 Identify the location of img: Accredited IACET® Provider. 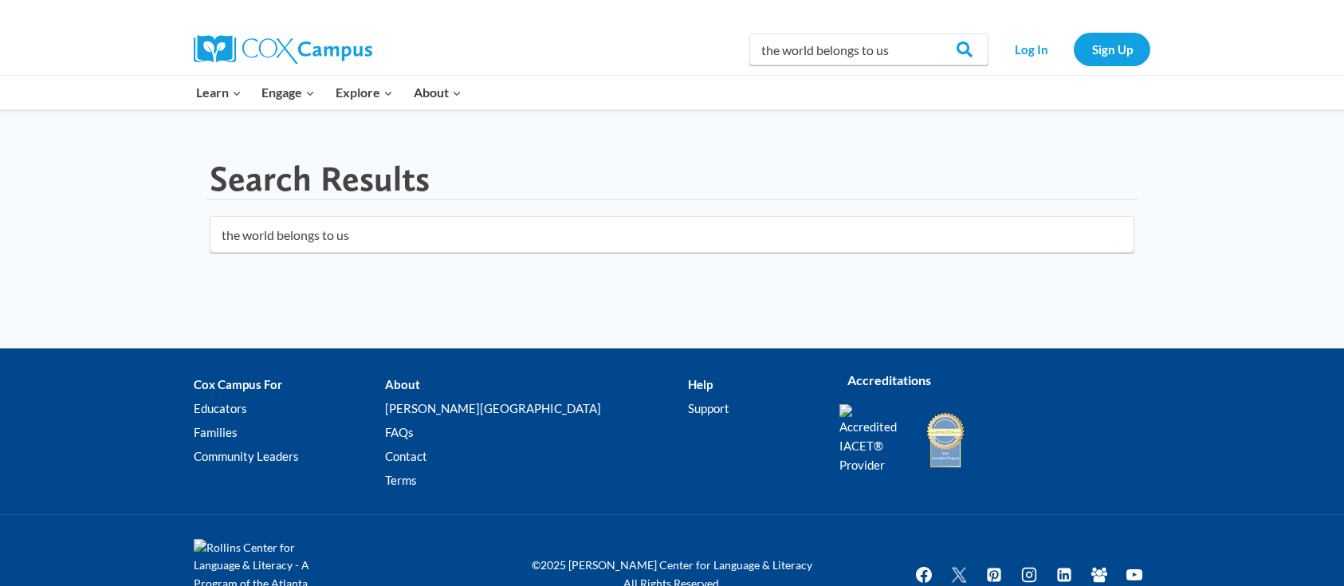
(873, 439).